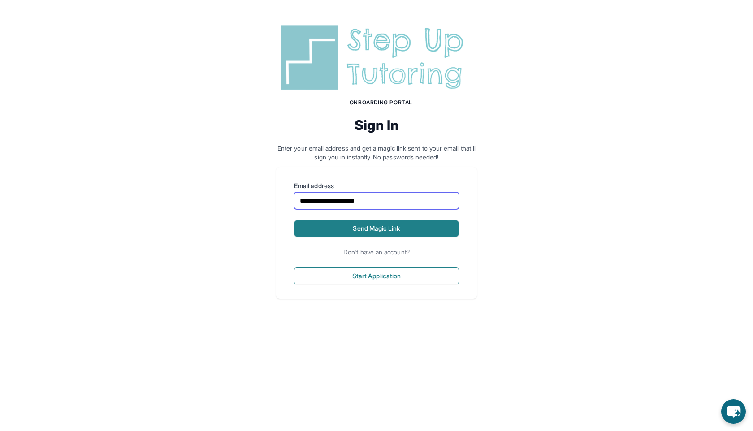  I want to click on p: Enter your email address and get a magic link sent to your email that'll sign you in instantly. N..., so click(377, 153).